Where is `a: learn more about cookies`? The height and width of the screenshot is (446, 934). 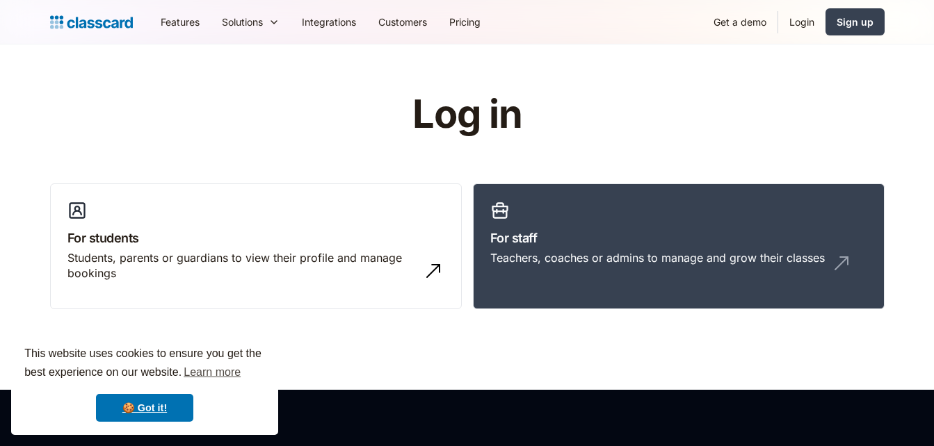 a: learn more about cookies is located at coordinates (212, 373).